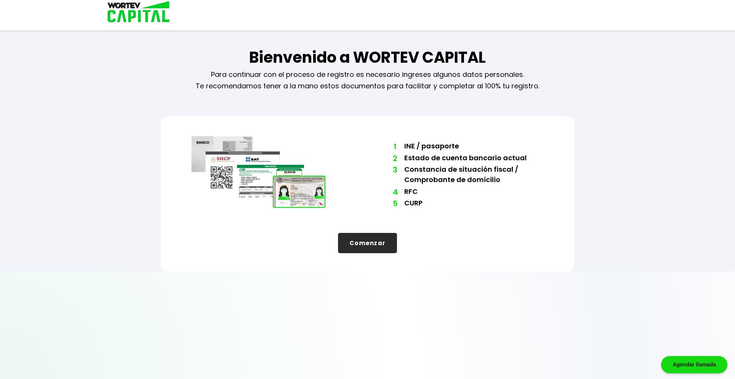 The image size is (735, 379). What do you see at coordinates (474, 204) in the screenshot?
I see `li: CURP` at bounding box center [474, 204].